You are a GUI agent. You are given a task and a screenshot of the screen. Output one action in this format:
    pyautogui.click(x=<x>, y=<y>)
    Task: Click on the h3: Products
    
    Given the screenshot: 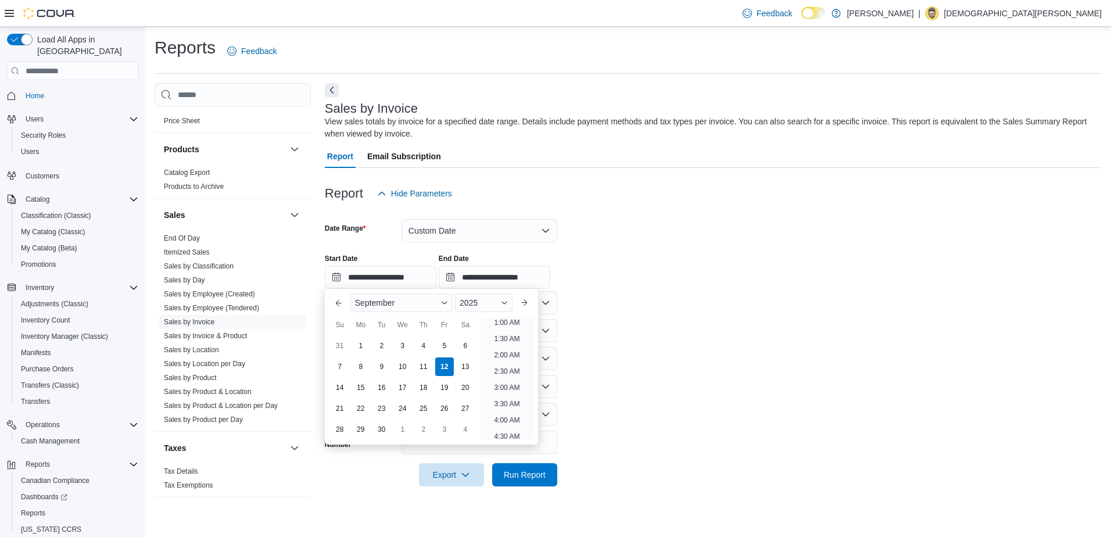 What is the action you would take?
    pyautogui.click(x=181, y=149)
    